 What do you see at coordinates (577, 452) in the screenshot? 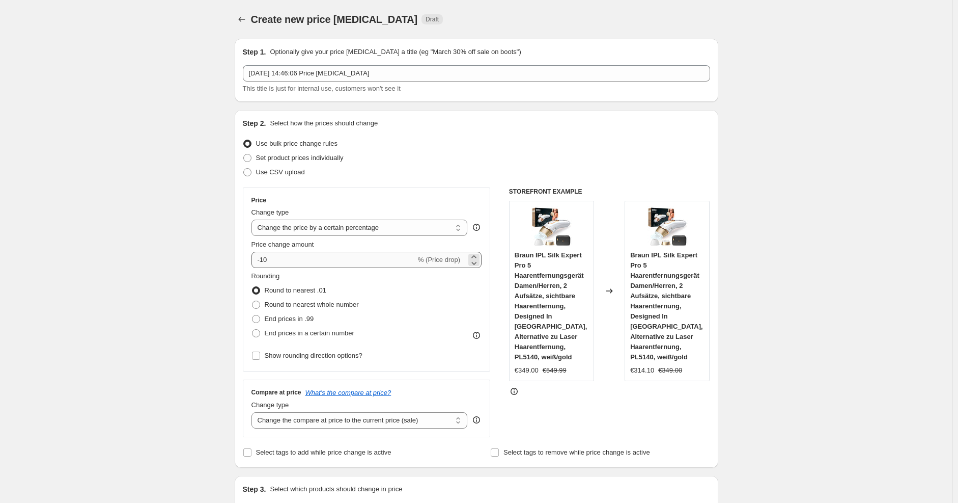
I see `span: Select tags to remove while price change is active` at bounding box center [577, 452].